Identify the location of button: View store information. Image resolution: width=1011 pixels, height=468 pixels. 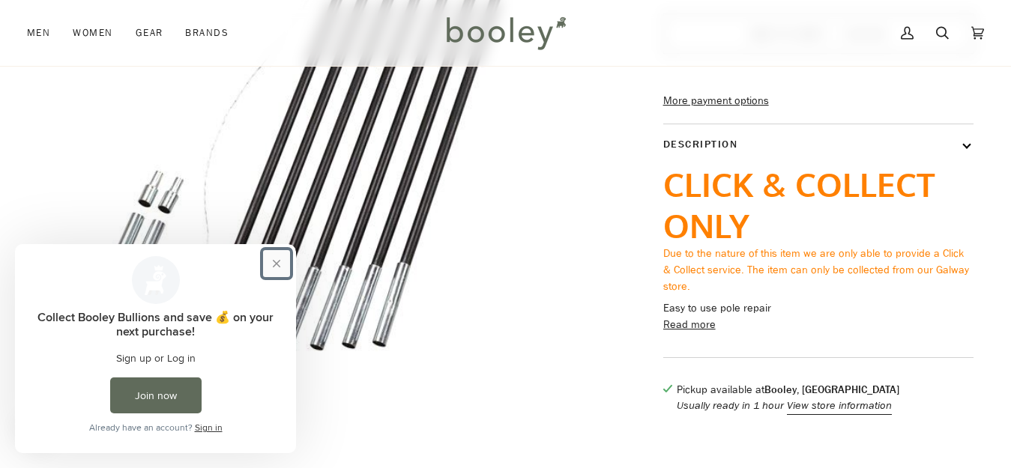
(840, 406).